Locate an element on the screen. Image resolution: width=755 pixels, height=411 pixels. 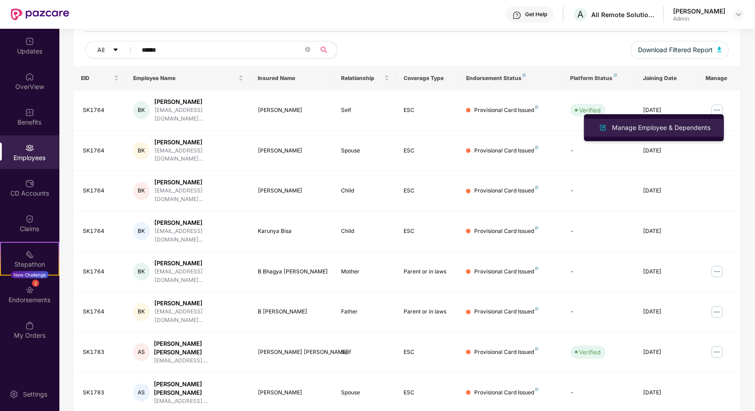
th: Insured Name is located at coordinates (292, 78).